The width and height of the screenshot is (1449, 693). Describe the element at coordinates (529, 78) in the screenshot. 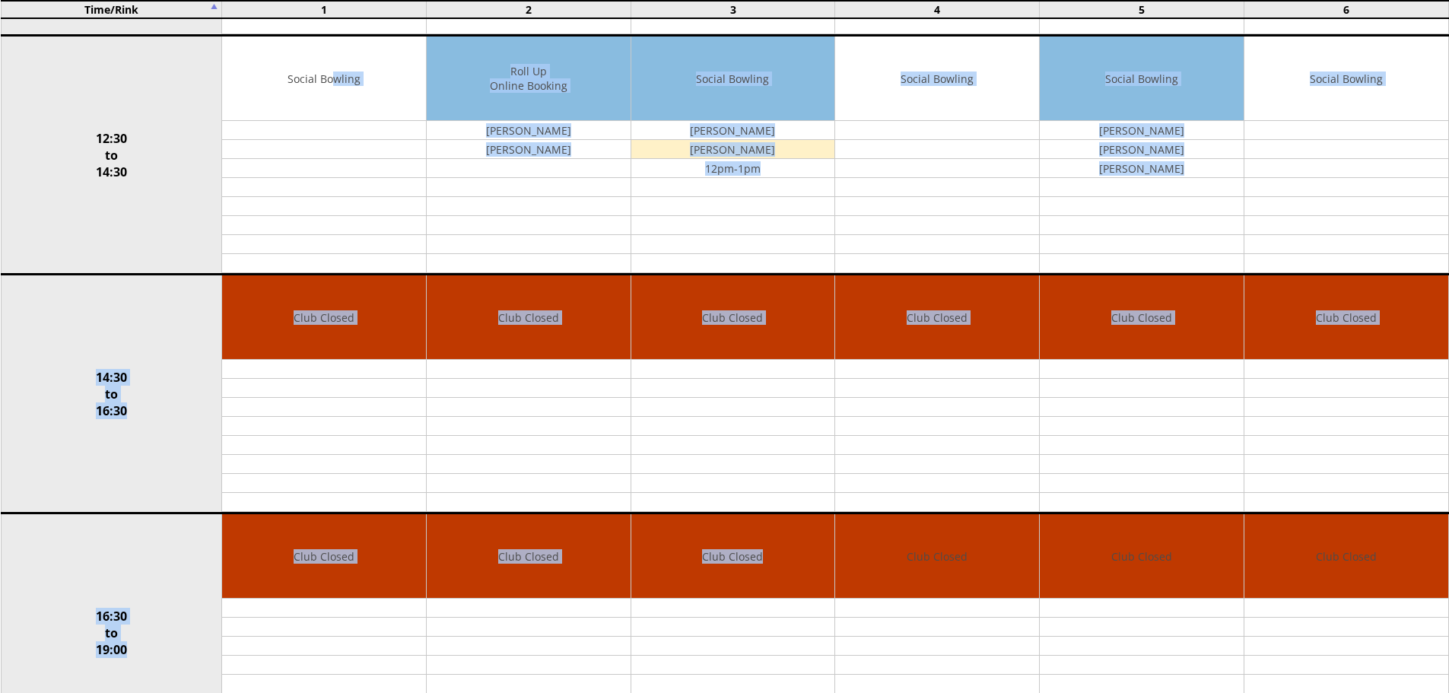

I see `td: Roll Up Online Booking` at that location.